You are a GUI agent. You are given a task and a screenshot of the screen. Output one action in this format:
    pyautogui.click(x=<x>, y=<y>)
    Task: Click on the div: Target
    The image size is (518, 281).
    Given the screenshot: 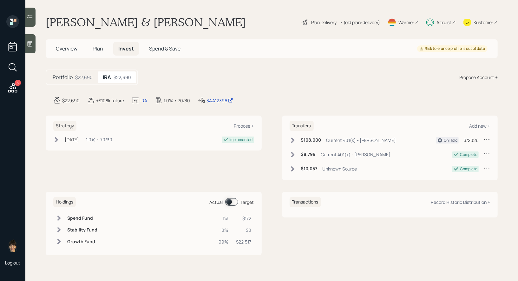 What is the action you would take?
    pyautogui.click(x=248, y=202)
    